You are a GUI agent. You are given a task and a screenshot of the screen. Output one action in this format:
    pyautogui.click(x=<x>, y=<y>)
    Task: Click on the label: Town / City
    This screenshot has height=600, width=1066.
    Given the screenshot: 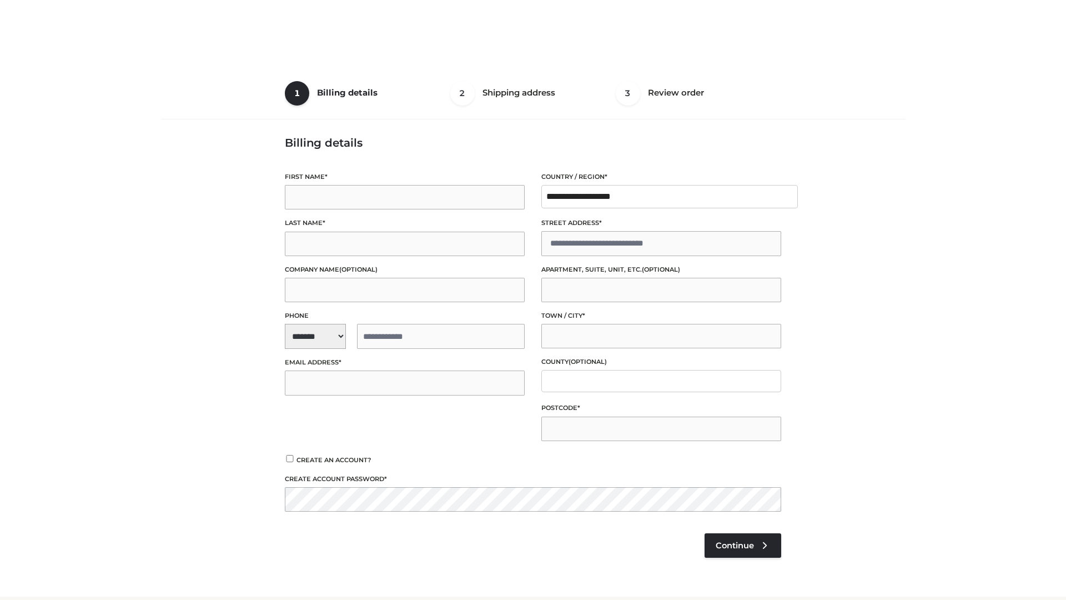 What is the action you would take?
    pyautogui.click(x=661, y=315)
    